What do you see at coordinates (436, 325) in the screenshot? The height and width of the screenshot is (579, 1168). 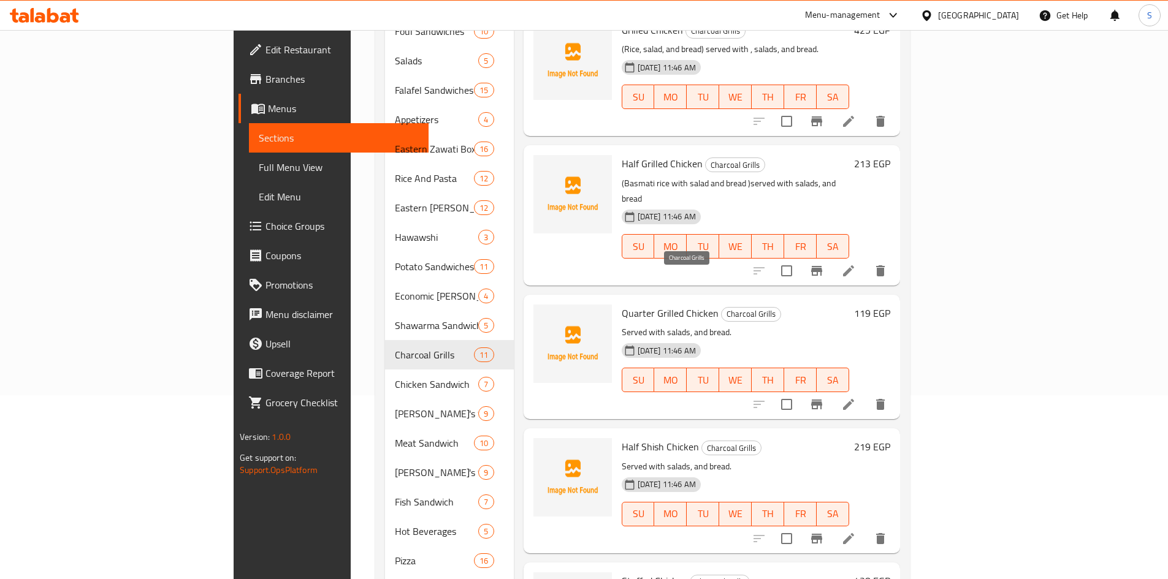 I see `span: Shawarma Sandwich` at bounding box center [436, 325].